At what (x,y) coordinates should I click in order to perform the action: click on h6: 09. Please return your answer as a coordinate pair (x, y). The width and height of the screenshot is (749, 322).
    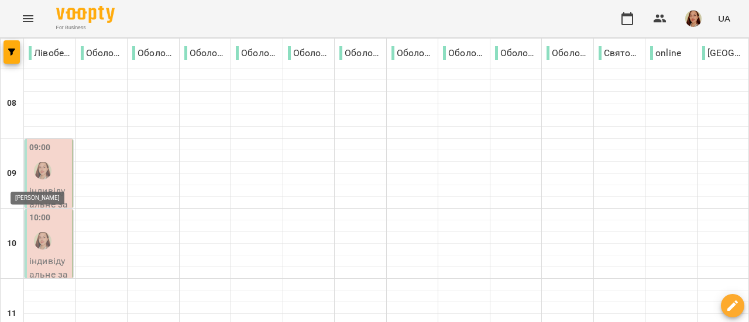
    Looking at the image, I should click on (12, 174).